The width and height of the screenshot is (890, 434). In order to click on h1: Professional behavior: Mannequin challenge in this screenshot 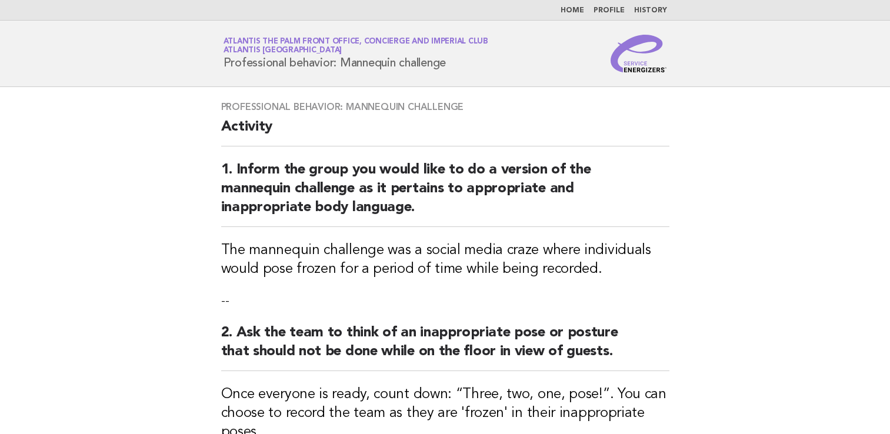, I will do `click(356, 54)`.